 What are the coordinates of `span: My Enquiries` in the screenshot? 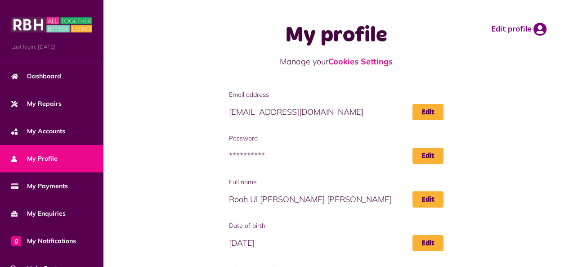 It's located at (38, 213).